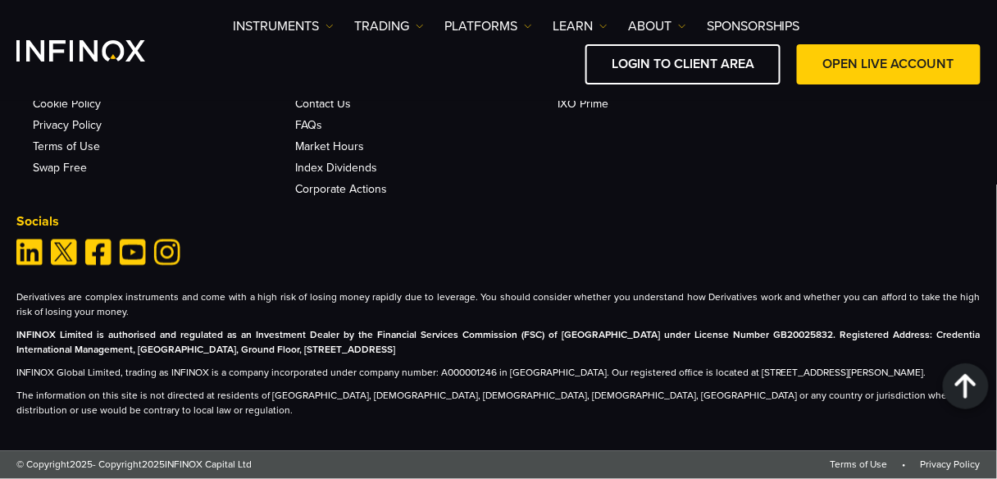  Describe the element at coordinates (580, 26) in the screenshot. I see `a: Learn` at that location.